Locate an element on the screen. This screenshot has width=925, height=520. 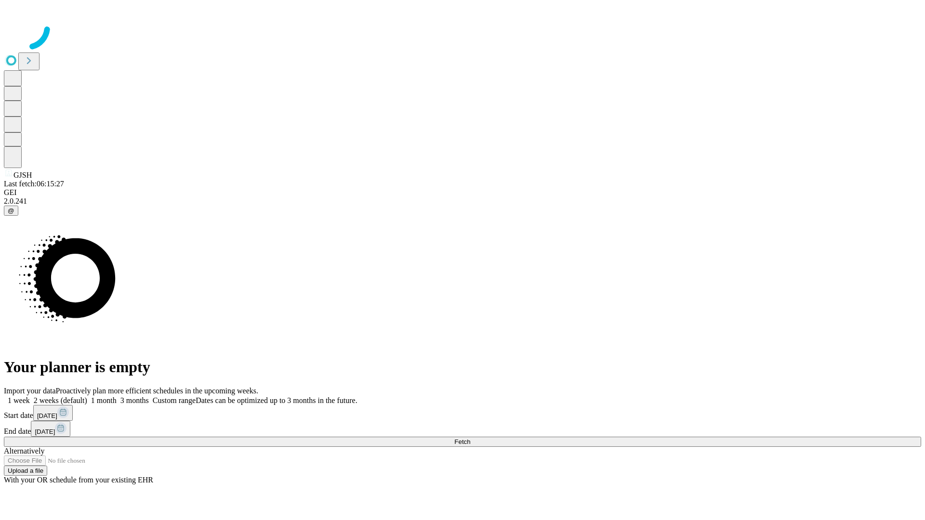
div: Start date is located at coordinates (462, 413).